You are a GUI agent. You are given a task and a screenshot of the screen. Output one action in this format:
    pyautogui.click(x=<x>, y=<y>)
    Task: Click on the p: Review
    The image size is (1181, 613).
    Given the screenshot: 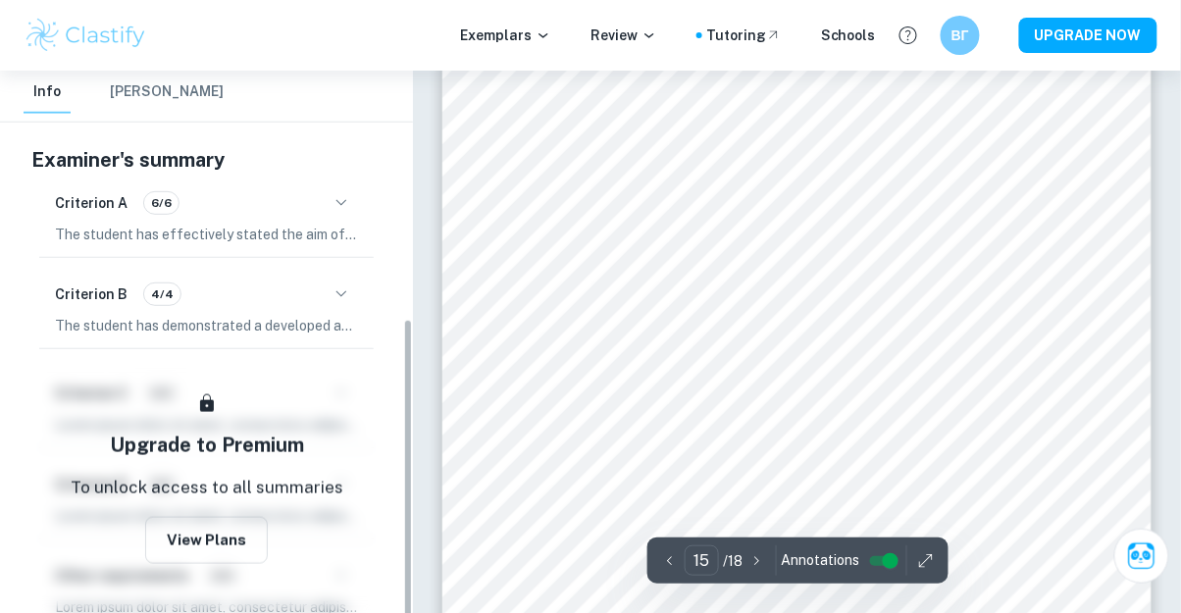 What is the action you would take?
    pyautogui.click(x=624, y=35)
    